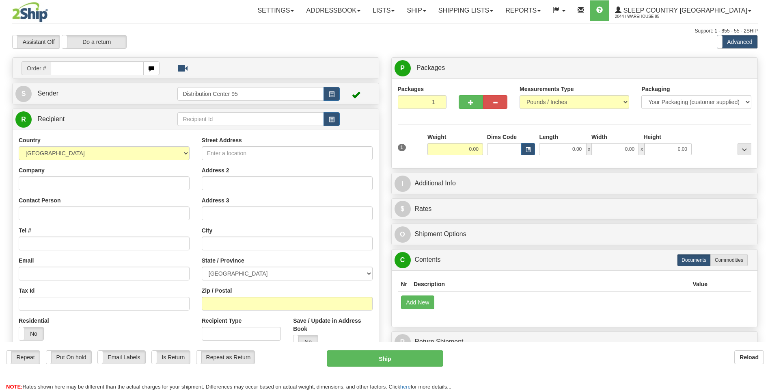 The image size is (770, 391). Describe the element at coordinates (87, 119) in the screenshot. I see `a: R Recipient` at that location.